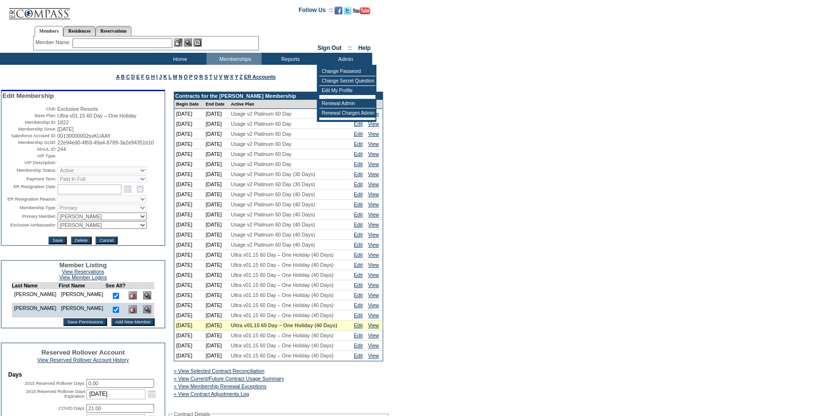  Describe the element at coordinates (29, 216) in the screenshot. I see `td: Primary Member:` at that location.